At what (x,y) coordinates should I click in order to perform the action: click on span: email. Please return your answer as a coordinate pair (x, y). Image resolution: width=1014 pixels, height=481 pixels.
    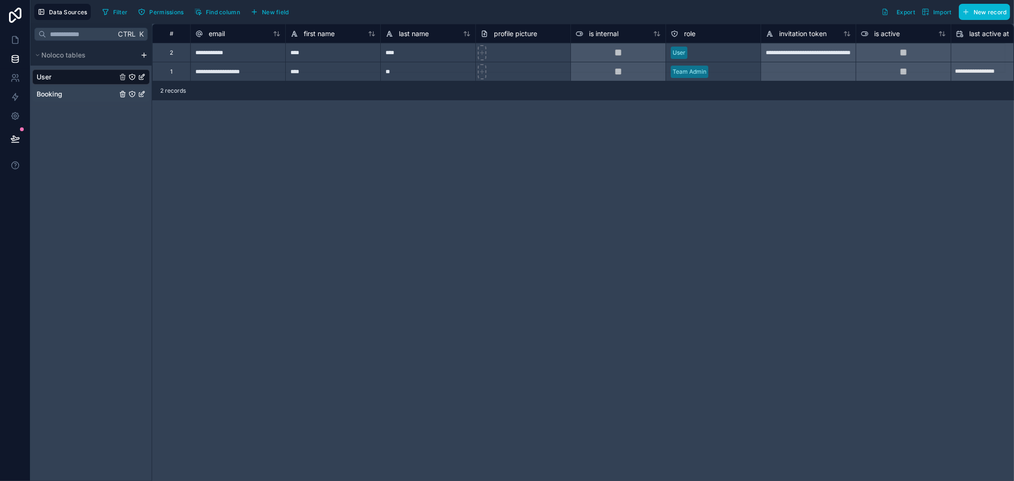
    Looking at the image, I should click on (217, 34).